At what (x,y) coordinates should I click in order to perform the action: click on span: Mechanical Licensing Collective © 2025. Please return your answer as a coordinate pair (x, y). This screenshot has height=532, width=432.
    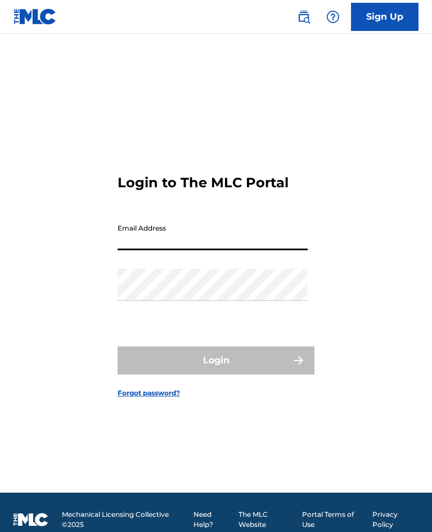
    Looking at the image, I should click on (124, 519).